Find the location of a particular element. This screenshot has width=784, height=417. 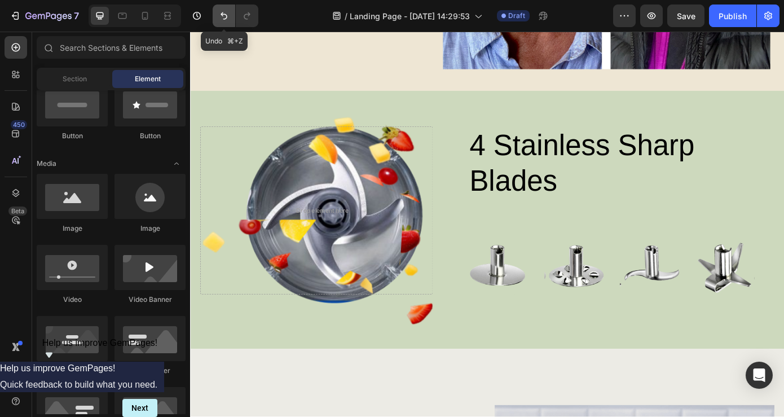

div: Publish is located at coordinates (733, 16).